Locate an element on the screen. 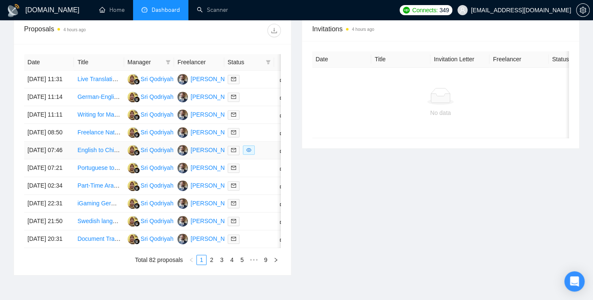  a: 5 is located at coordinates (242, 260).